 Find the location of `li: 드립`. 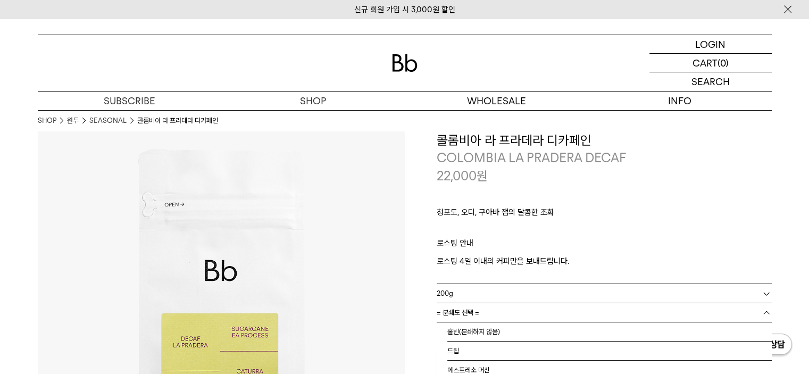

li: 드립 is located at coordinates (610, 351).